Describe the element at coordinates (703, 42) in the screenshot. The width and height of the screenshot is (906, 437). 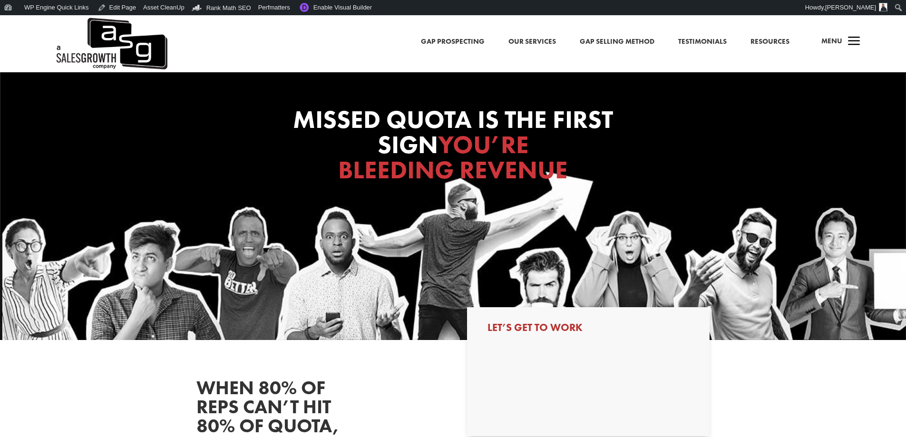
I see `a: Testimonials` at that location.